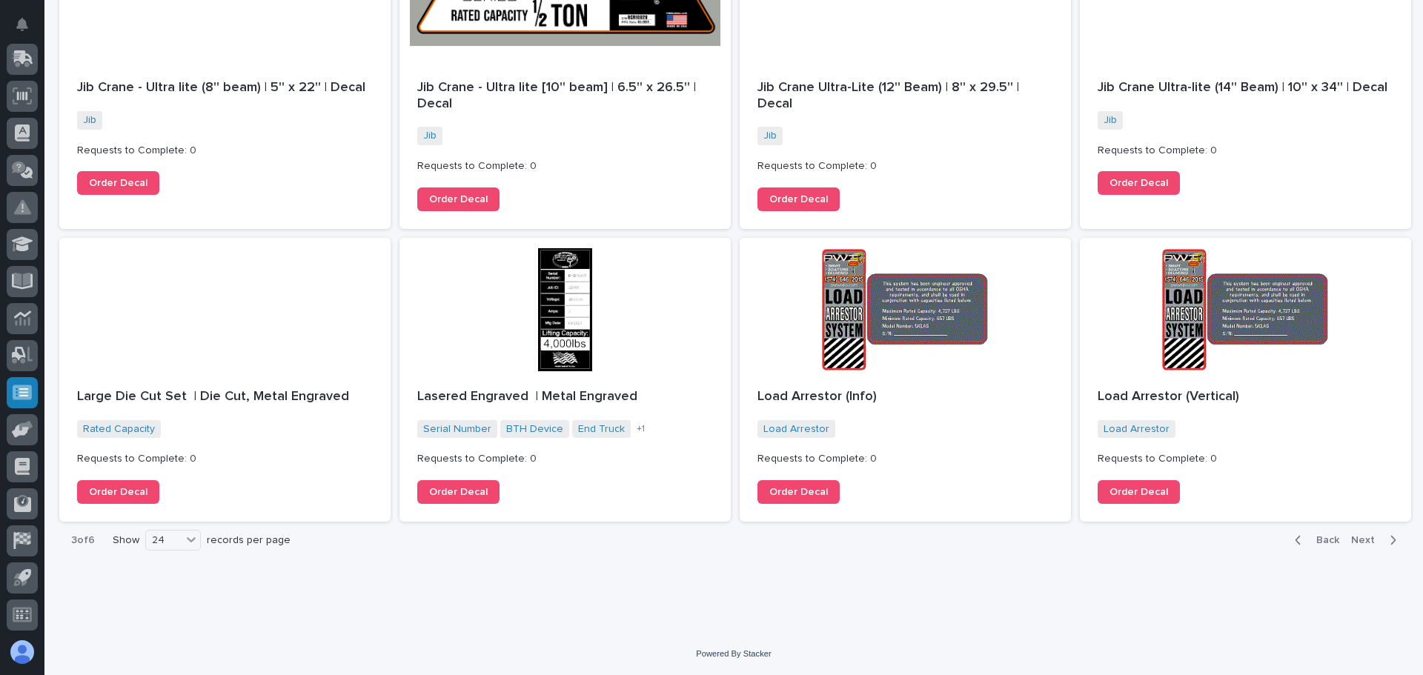 This screenshot has height=675, width=1423. I want to click on a: Large Die Cut Set | Die Cut, Metal EngravedRated Capacity Requests to Complete: 0Order Decal, so click(225, 380).